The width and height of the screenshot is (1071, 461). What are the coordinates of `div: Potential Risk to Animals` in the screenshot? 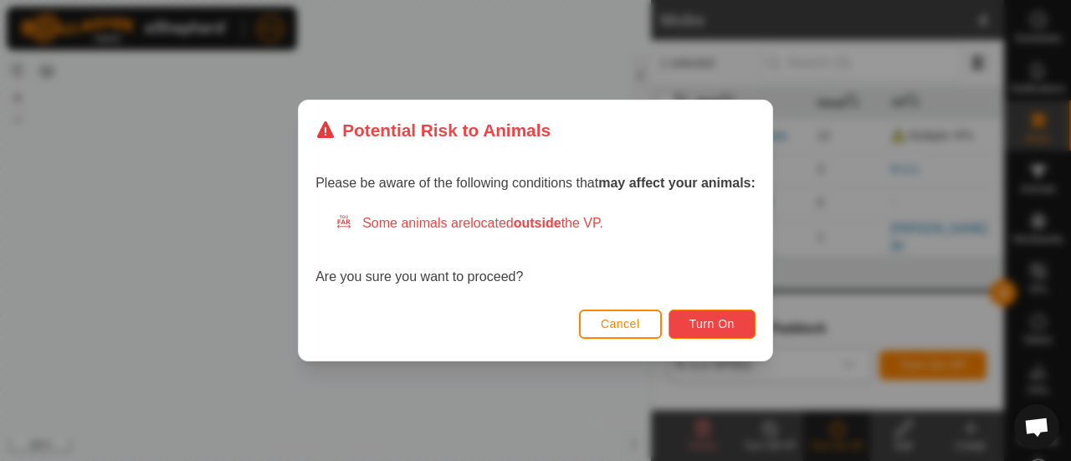 It's located at (433, 130).